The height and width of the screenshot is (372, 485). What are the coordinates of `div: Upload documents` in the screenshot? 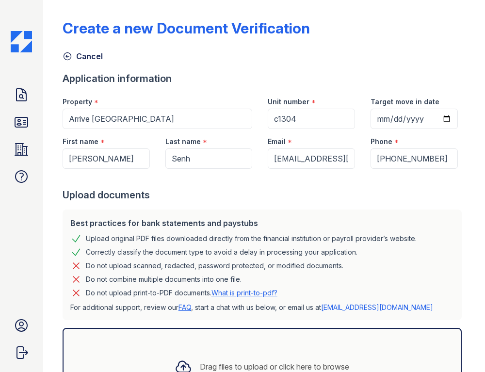 It's located at (264, 195).